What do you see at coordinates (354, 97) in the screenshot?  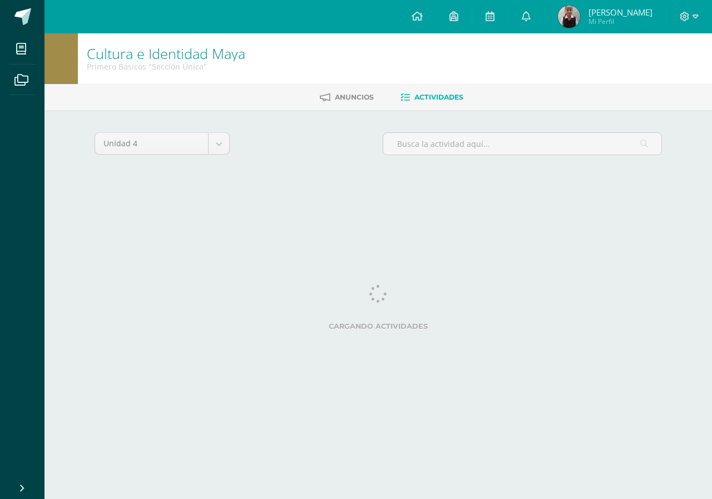 I see `span: Anuncios` at bounding box center [354, 97].